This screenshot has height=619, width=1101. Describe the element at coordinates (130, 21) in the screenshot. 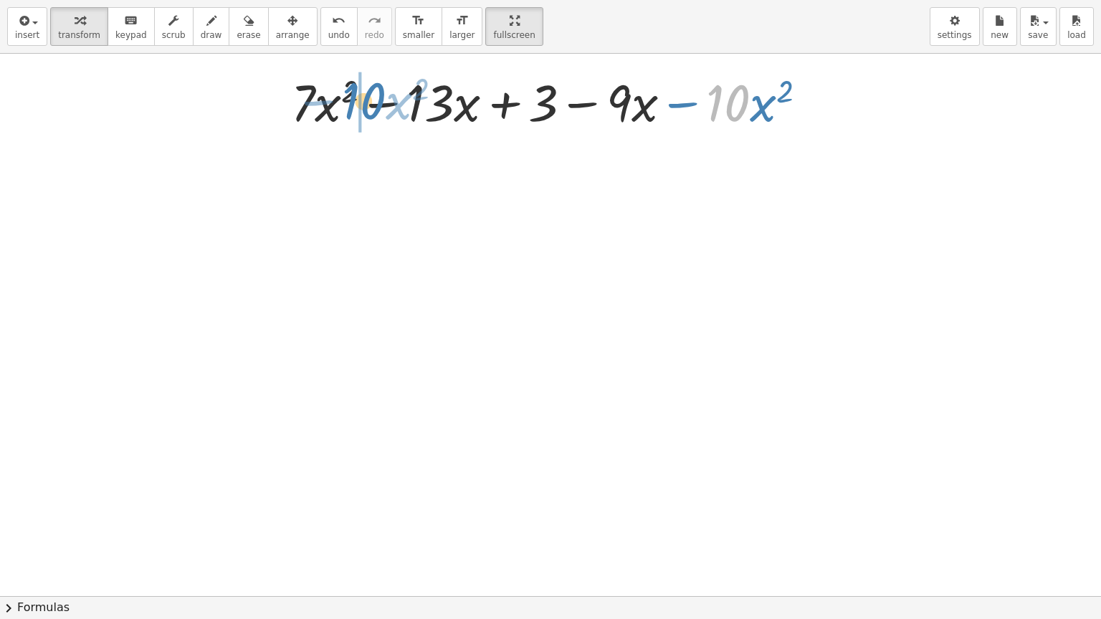

I see `i: keyboard` at that location.